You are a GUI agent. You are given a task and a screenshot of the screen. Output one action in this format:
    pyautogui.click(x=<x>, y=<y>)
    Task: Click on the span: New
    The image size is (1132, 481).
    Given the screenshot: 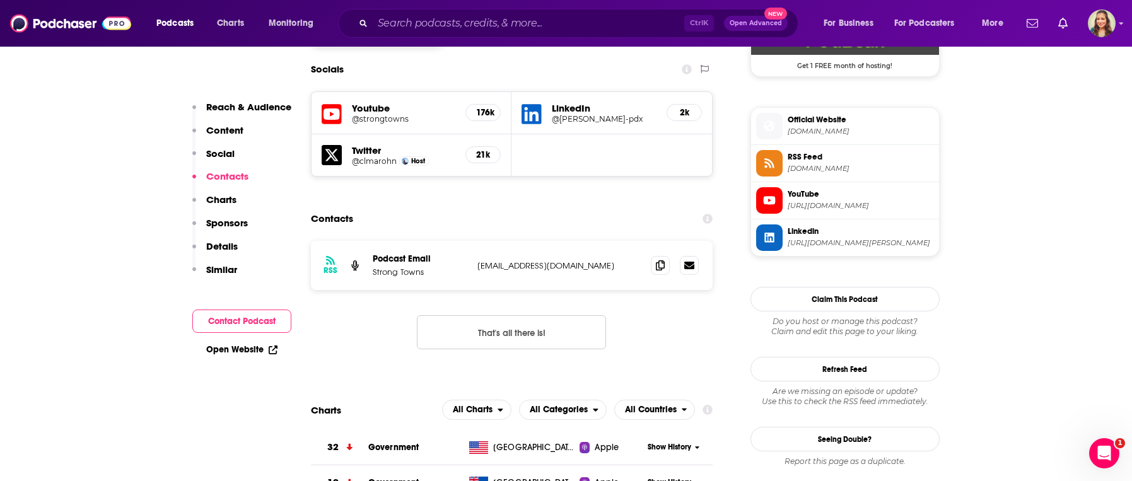 What is the action you would take?
    pyautogui.click(x=775, y=13)
    